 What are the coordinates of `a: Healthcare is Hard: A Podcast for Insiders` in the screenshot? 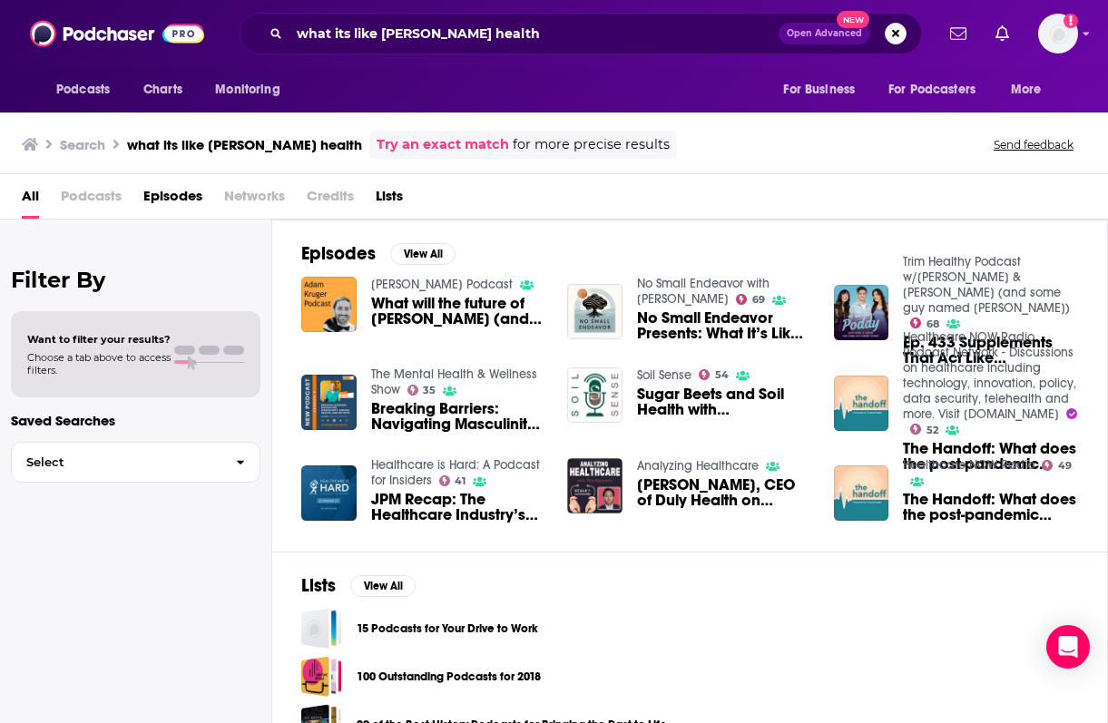 It's located at (455, 473).